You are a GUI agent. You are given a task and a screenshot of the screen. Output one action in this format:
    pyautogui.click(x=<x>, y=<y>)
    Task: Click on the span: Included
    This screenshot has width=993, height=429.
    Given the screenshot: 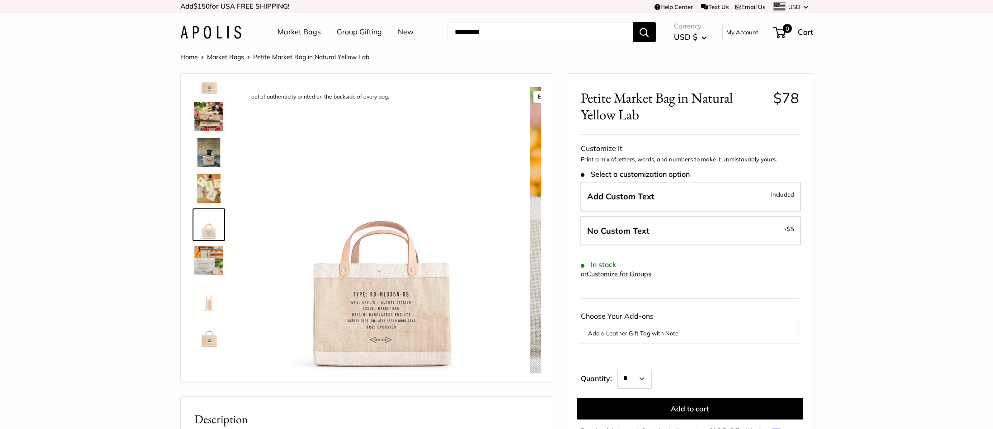 What is the action you would take?
    pyautogui.click(x=782, y=194)
    